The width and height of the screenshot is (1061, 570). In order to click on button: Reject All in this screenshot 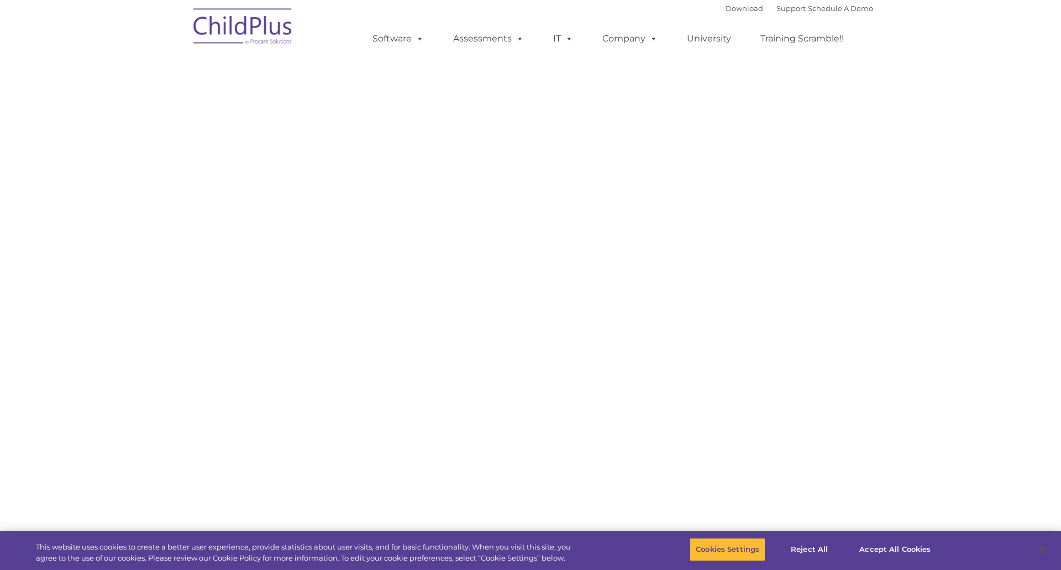, I will do `click(809, 549)`.